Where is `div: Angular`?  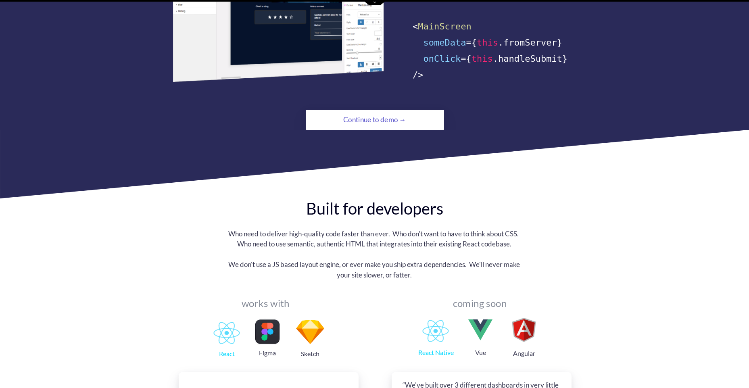 div: Angular is located at coordinates (524, 354).